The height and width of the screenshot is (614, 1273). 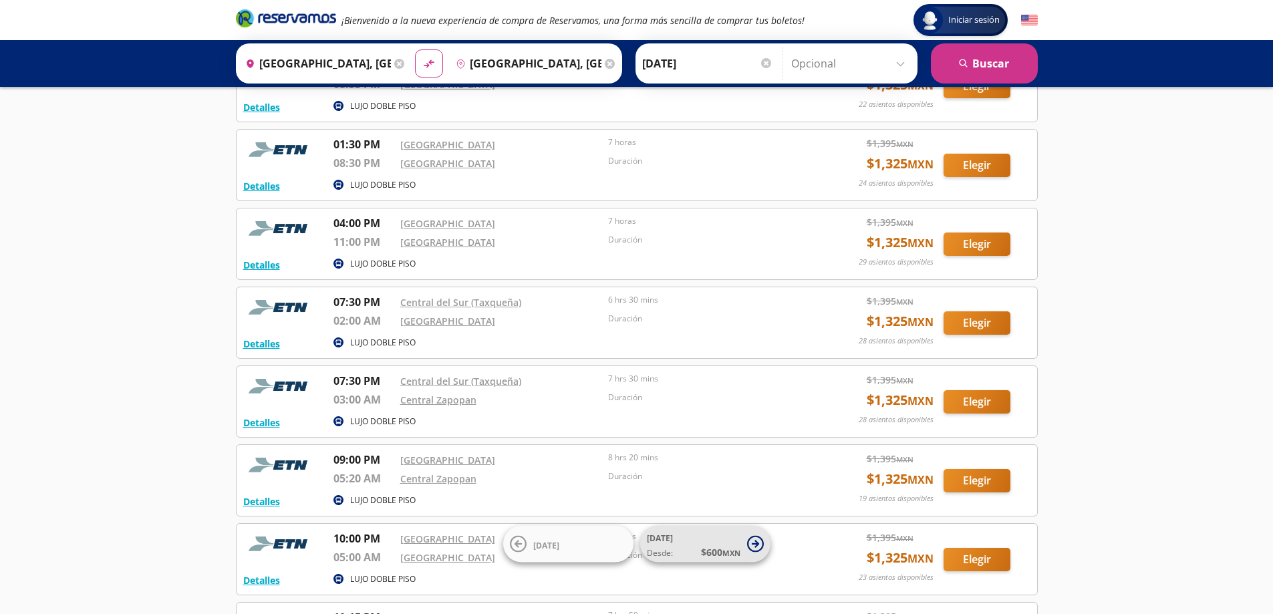 I want to click on p: 29 asientos disponibles, so click(x=896, y=262).